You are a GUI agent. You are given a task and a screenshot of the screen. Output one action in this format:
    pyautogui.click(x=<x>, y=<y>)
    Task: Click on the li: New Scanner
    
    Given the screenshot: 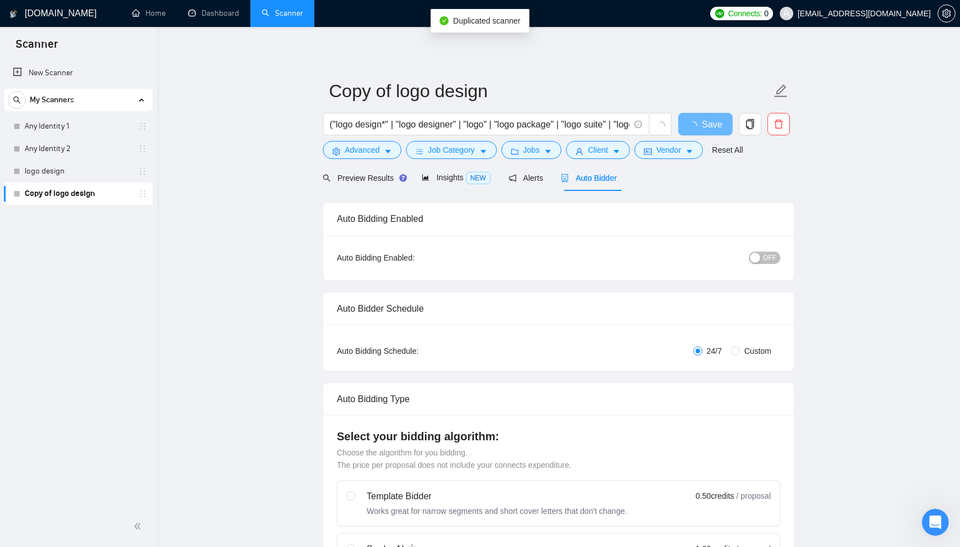 What is the action you would take?
    pyautogui.click(x=78, y=73)
    